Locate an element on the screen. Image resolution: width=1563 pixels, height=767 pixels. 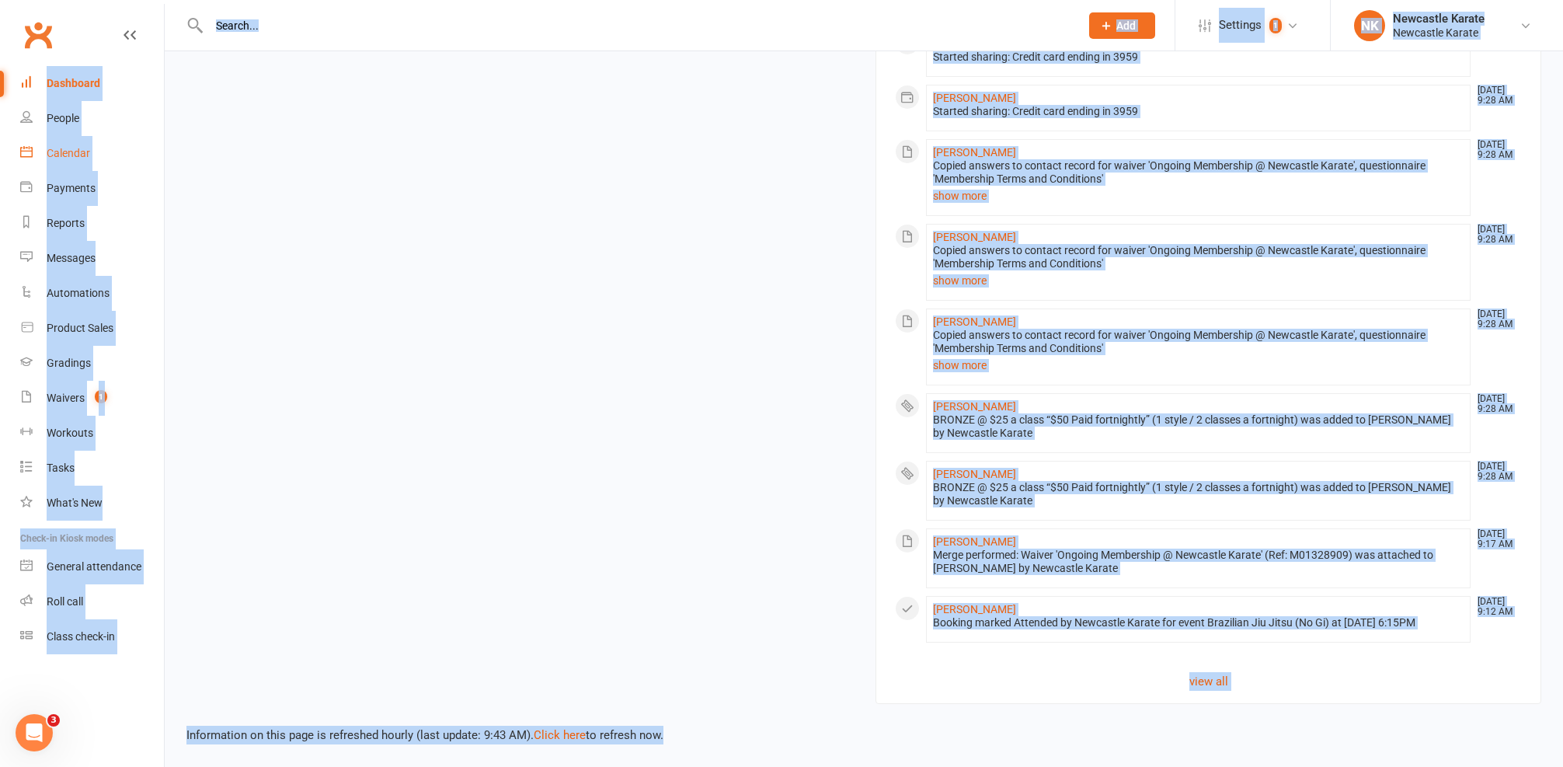
span: Settings is located at coordinates (1240, 25).